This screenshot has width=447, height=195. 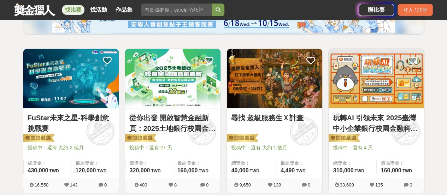 I want to click on span: 4,490, so click(x=287, y=170).